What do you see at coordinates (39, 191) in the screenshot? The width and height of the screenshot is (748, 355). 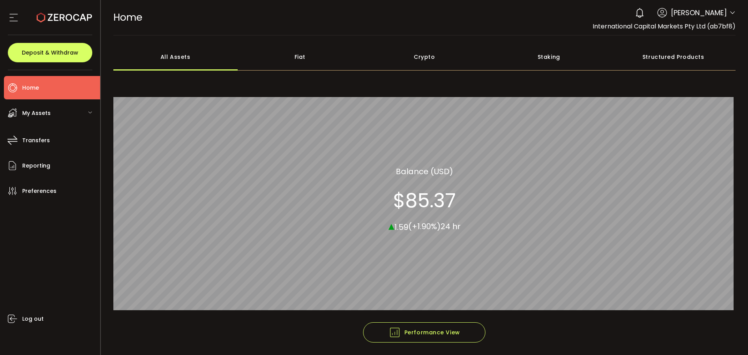 I see `span: Preferences` at bounding box center [39, 191].